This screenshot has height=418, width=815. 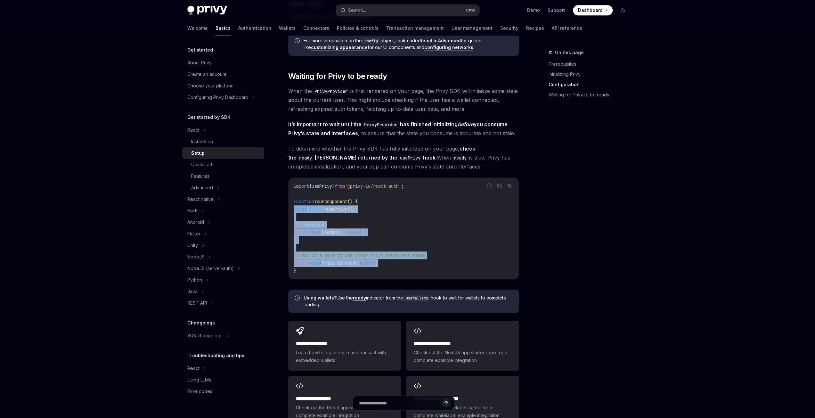 What do you see at coordinates (209, 117) in the screenshot?
I see `h5: Get started by SDK` at bounding box center [209, 117].